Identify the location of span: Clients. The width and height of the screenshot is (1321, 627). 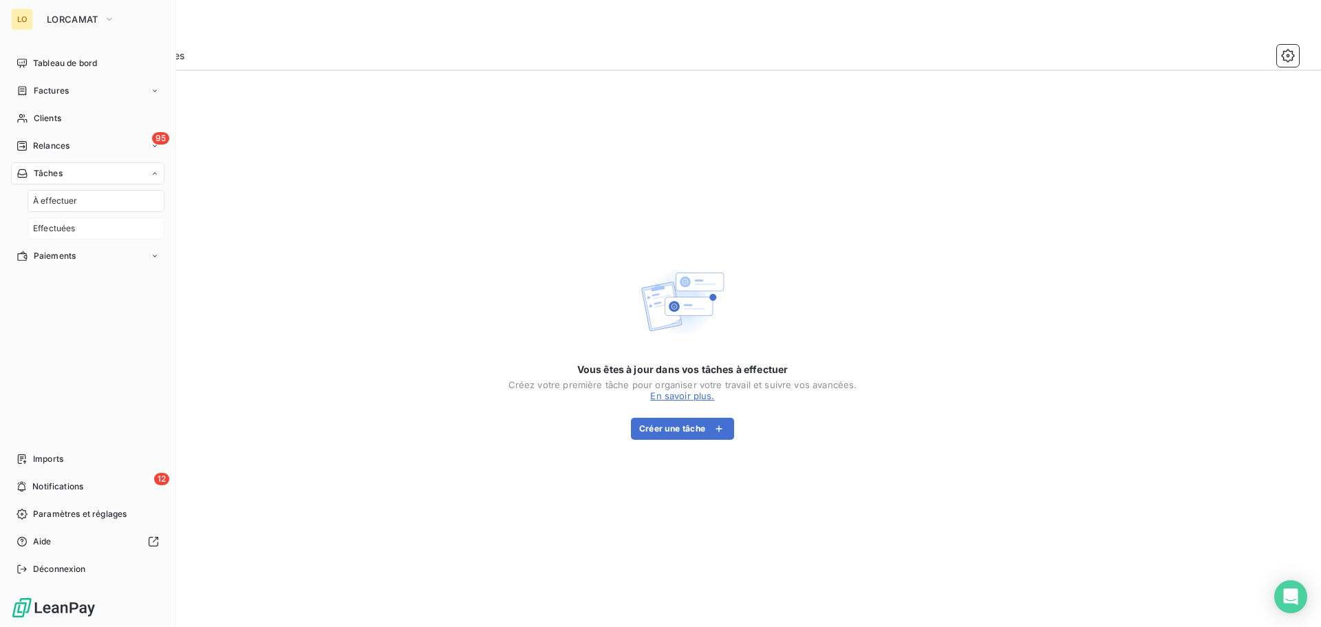
(47, 118).